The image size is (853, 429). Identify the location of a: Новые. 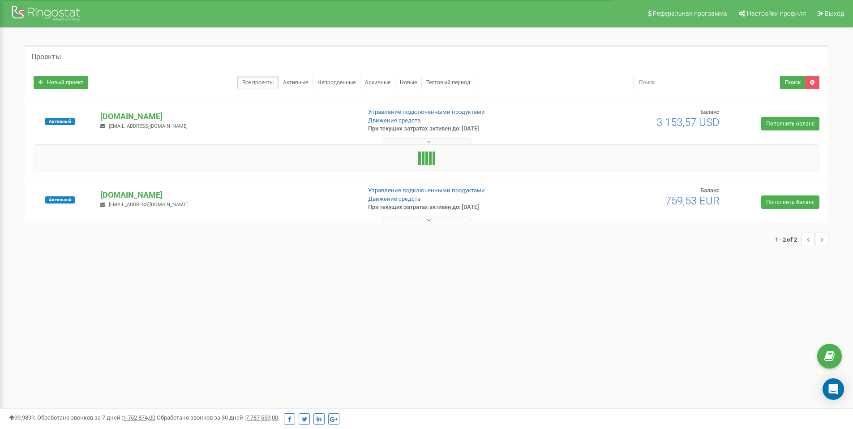
(408, 82).